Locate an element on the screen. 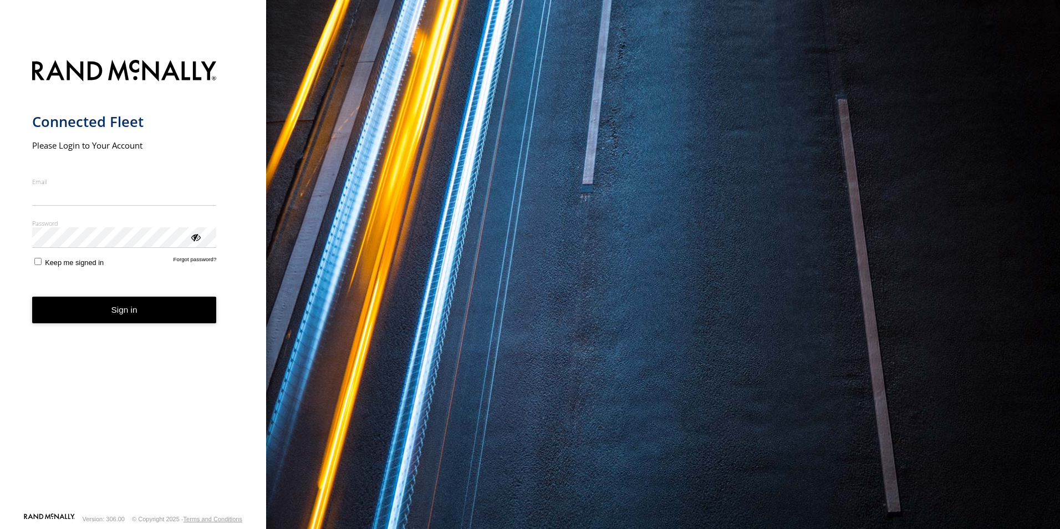 The width and height of the screenshot is (1060, 529). span: Keep me signed in is located at coordinates (74, 262).